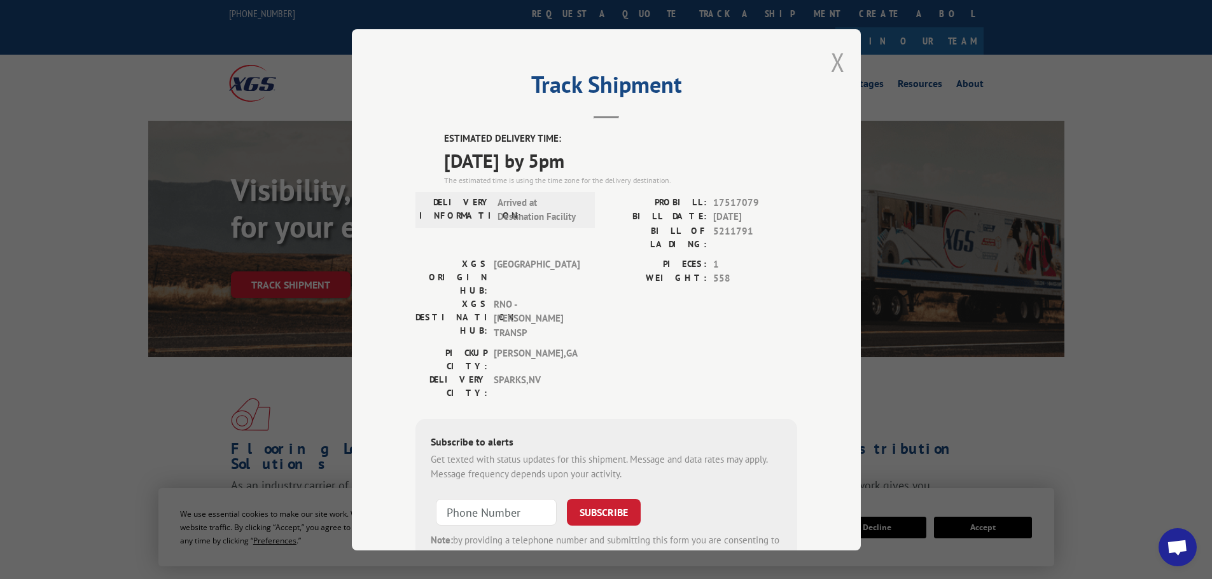  Describe the element at coordinates (604, 513) in the screenshot. I see `button: SUBSCRIBE` at that location.